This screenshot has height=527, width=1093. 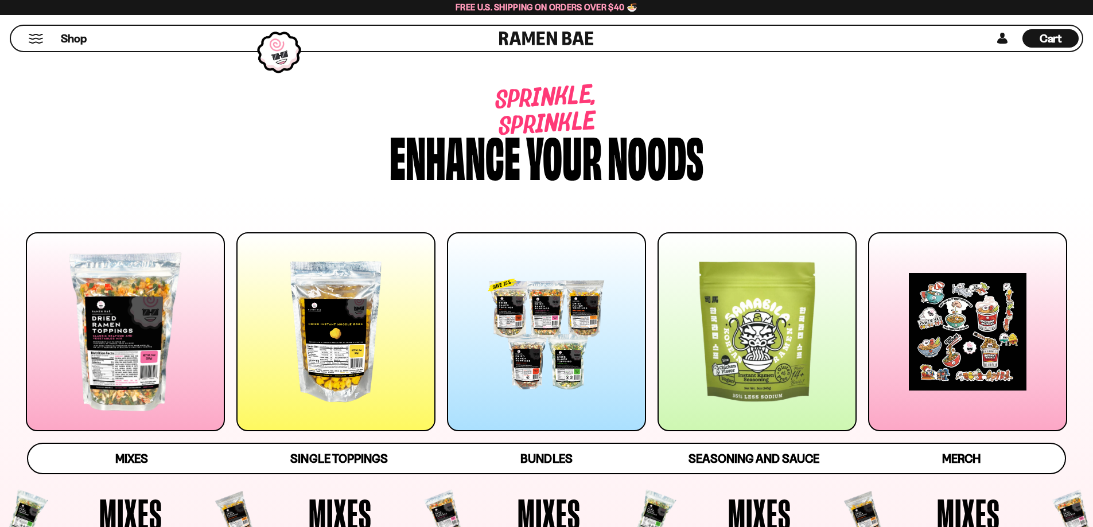 What do you see at coordinates (753, 459) in the screenshot?
I see `a: Seasoning and Sauce` at bounding box center [753, 459].